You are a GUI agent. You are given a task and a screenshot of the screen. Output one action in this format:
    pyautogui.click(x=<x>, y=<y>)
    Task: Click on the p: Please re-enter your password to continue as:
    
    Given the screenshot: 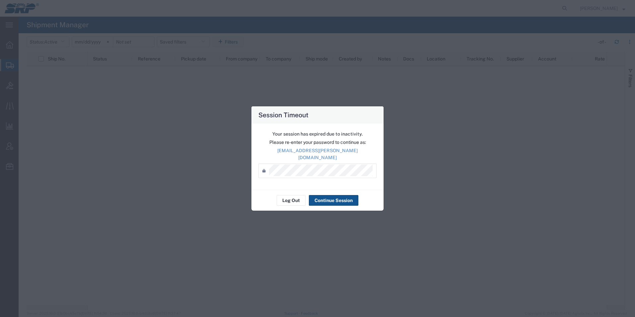 What is the action you would take?
    pyautogui.click(x=317, y=142)
    